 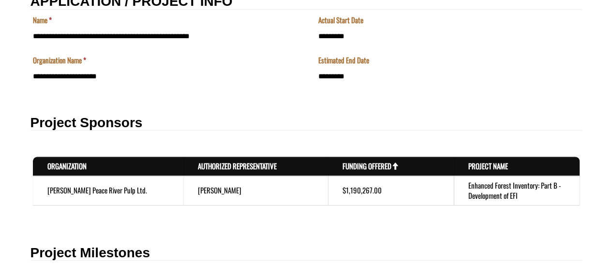 I want to click on a: Funding Offered, so click(x=371, y=166).